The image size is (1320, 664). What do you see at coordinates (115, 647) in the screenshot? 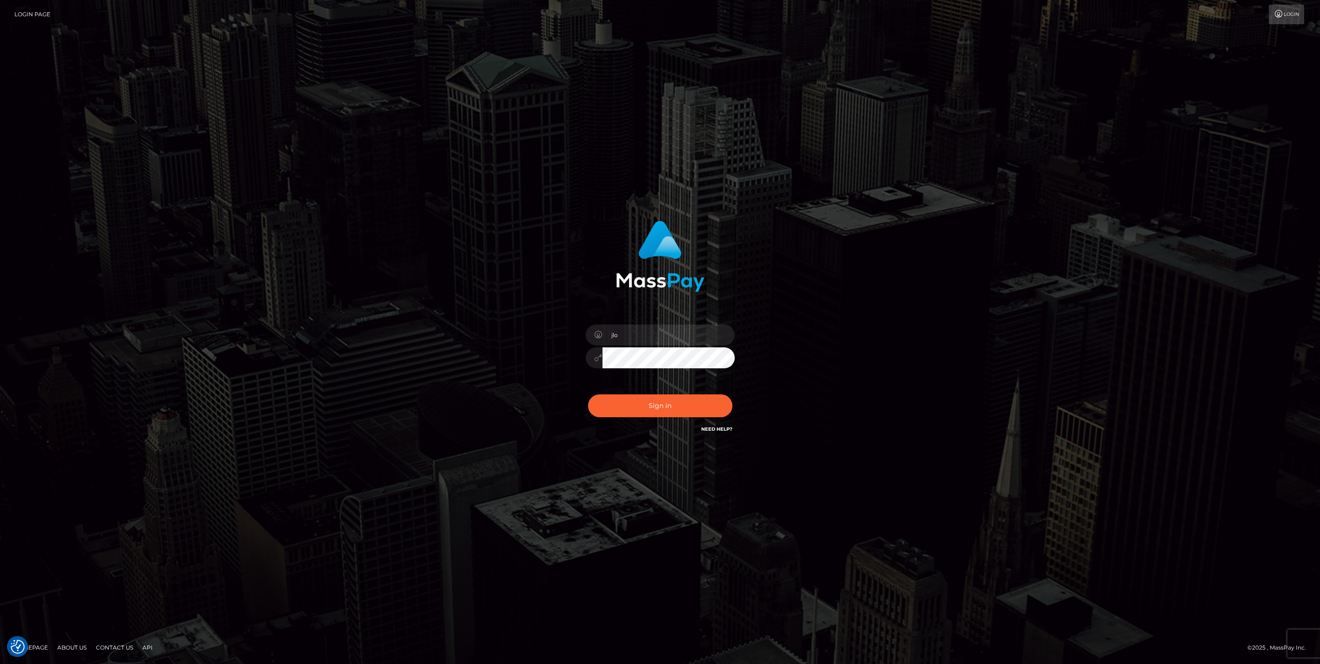
I see `a: Contact Us` at bounding box center [115, 647].